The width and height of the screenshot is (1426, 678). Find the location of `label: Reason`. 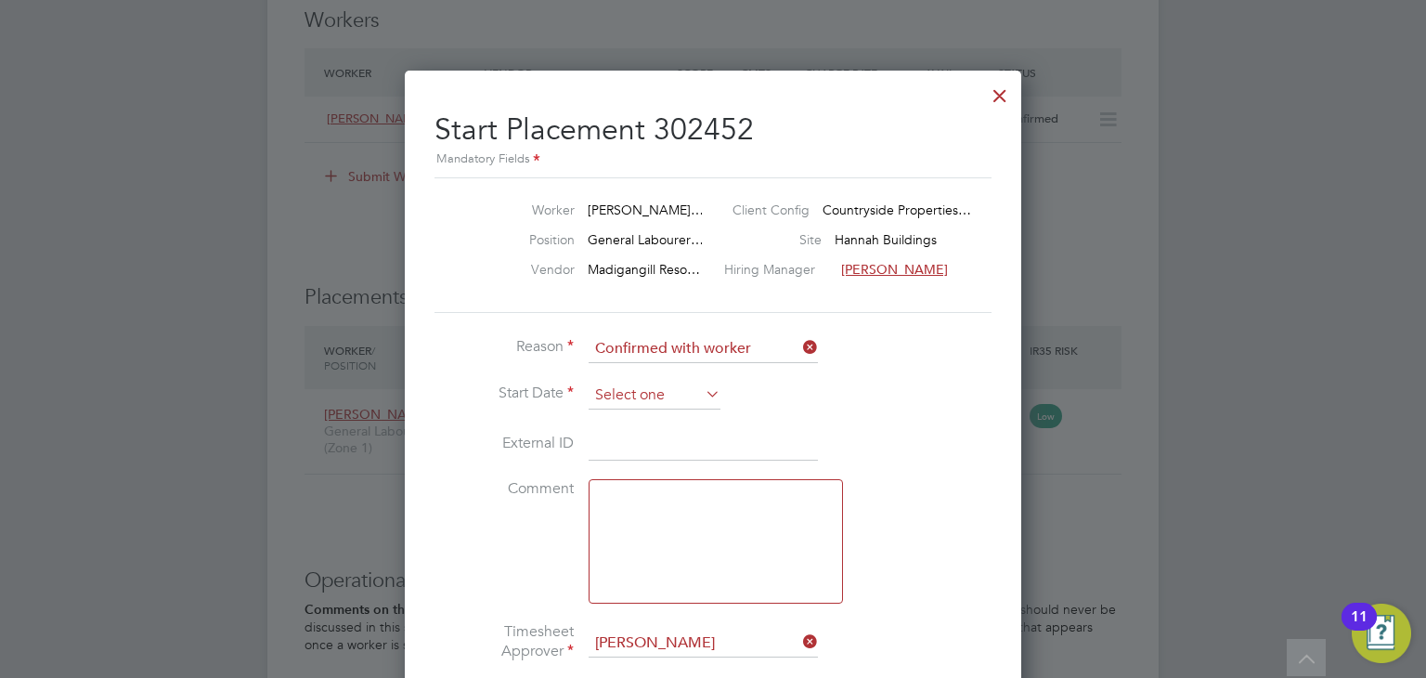

label: Reason is located at coordinates (504, 346).